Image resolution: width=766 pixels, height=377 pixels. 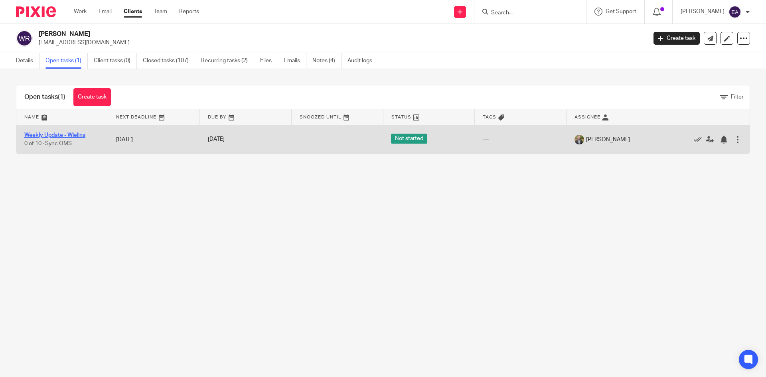 I want to click on a: Audit logs, so click(x=363, y=61).